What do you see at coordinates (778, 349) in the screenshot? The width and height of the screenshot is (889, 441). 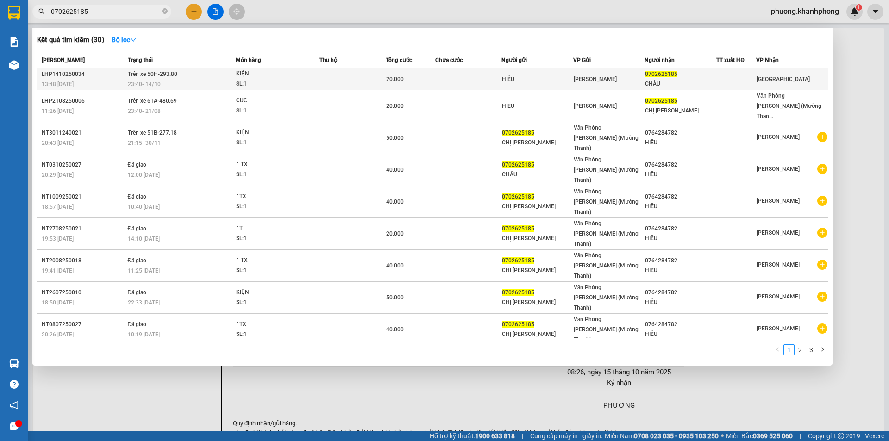 I see `span: left` at bounding box center [778, 349].